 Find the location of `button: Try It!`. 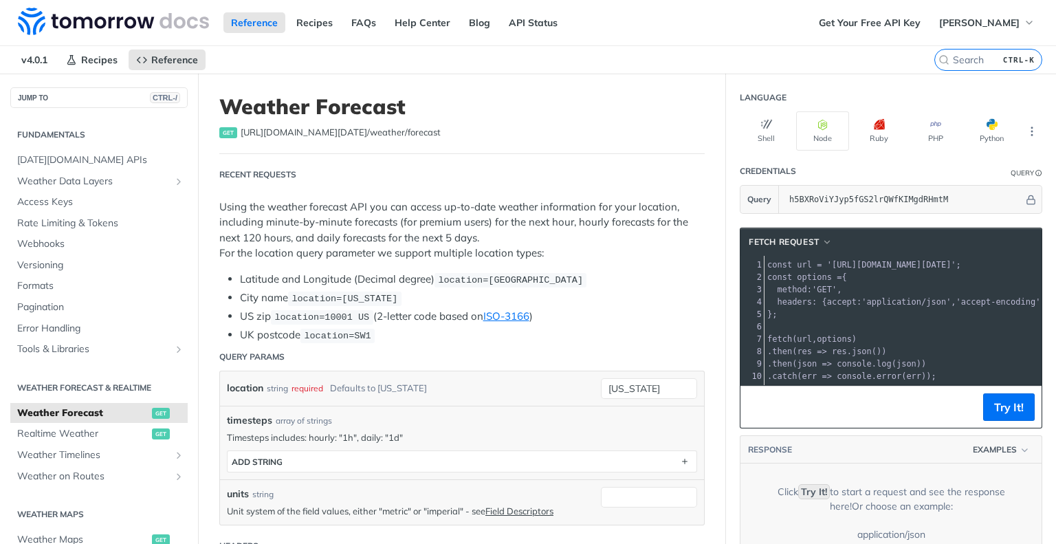

button: Try It! is located at coordinates (1008, 407).